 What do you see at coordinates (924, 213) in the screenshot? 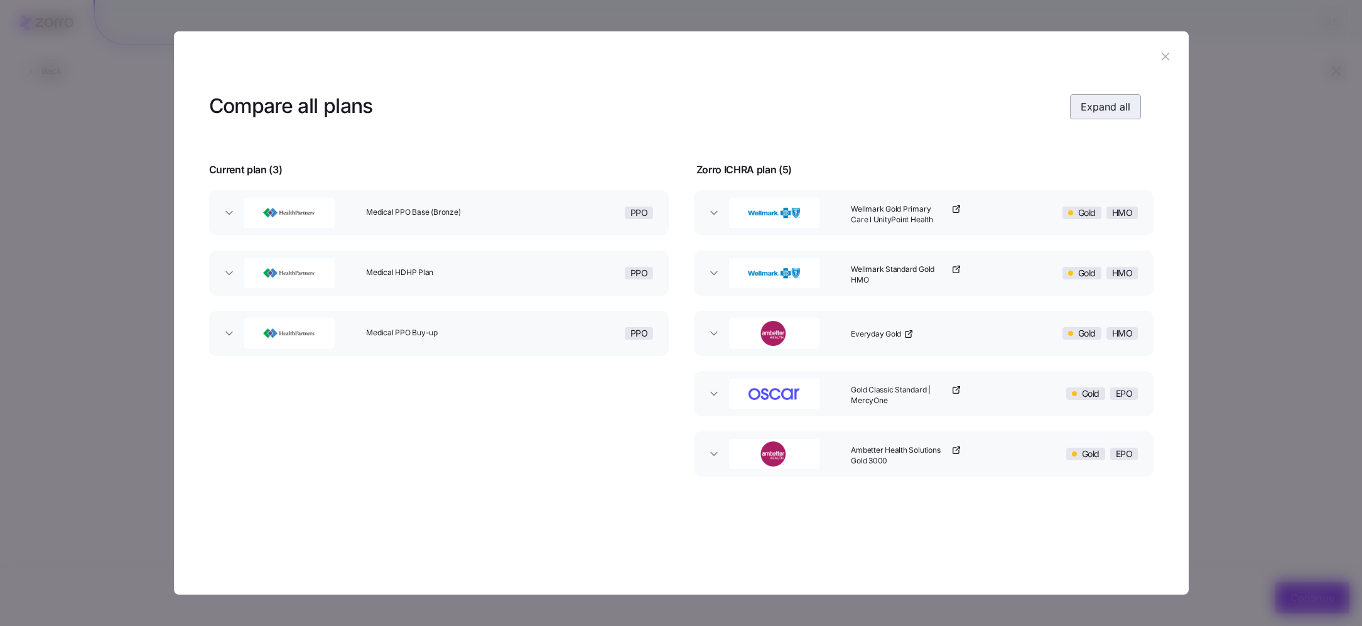
I see `button: Wellmark BlueCross BlueShield of IowaWellmark Gold Primary Care l UnityPoint HealthGoldHMO` at bounding box center [924, 213].